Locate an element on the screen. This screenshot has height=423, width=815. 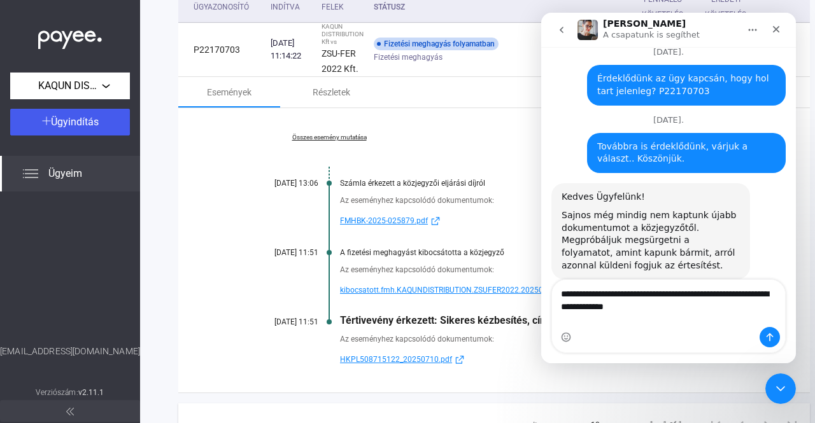
div: Számla érkezett a közjegyzői eljárási díjról is located at coordinates (543, 183).